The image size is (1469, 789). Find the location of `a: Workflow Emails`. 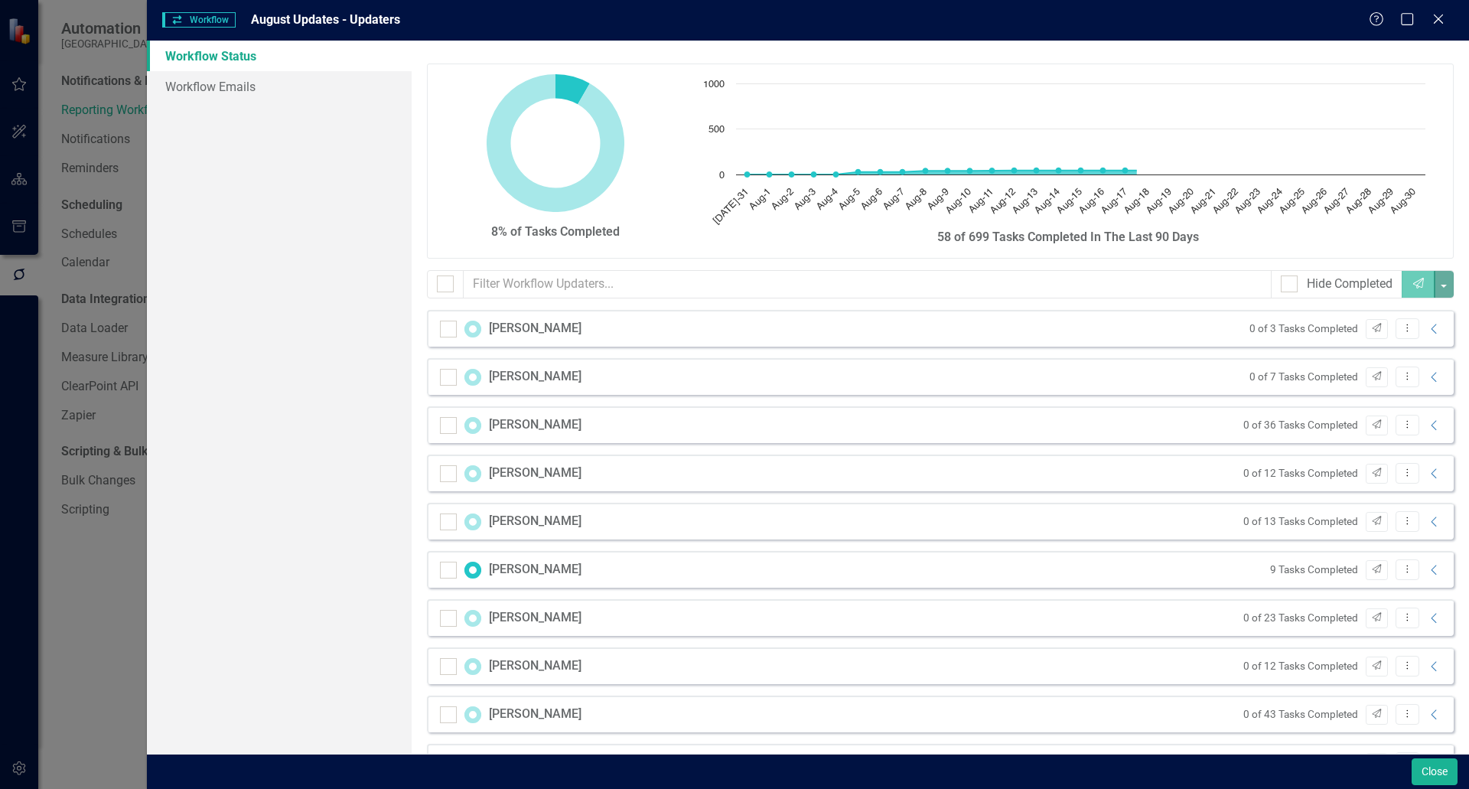

a: Workflow Emails is located at coordinates (279, 86).